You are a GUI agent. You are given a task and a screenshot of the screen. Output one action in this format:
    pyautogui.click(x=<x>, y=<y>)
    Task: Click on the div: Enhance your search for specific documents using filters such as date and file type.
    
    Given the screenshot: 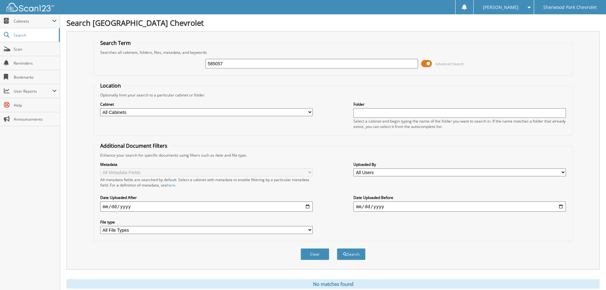 What is the action you would take?
    pyautogui.click(x=333, y=155)
    